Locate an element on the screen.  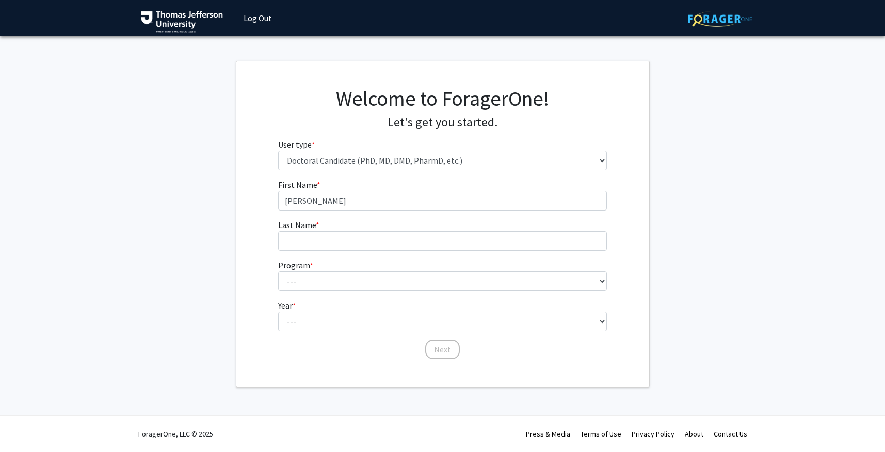
a: About is located at coordinates (694, 434).